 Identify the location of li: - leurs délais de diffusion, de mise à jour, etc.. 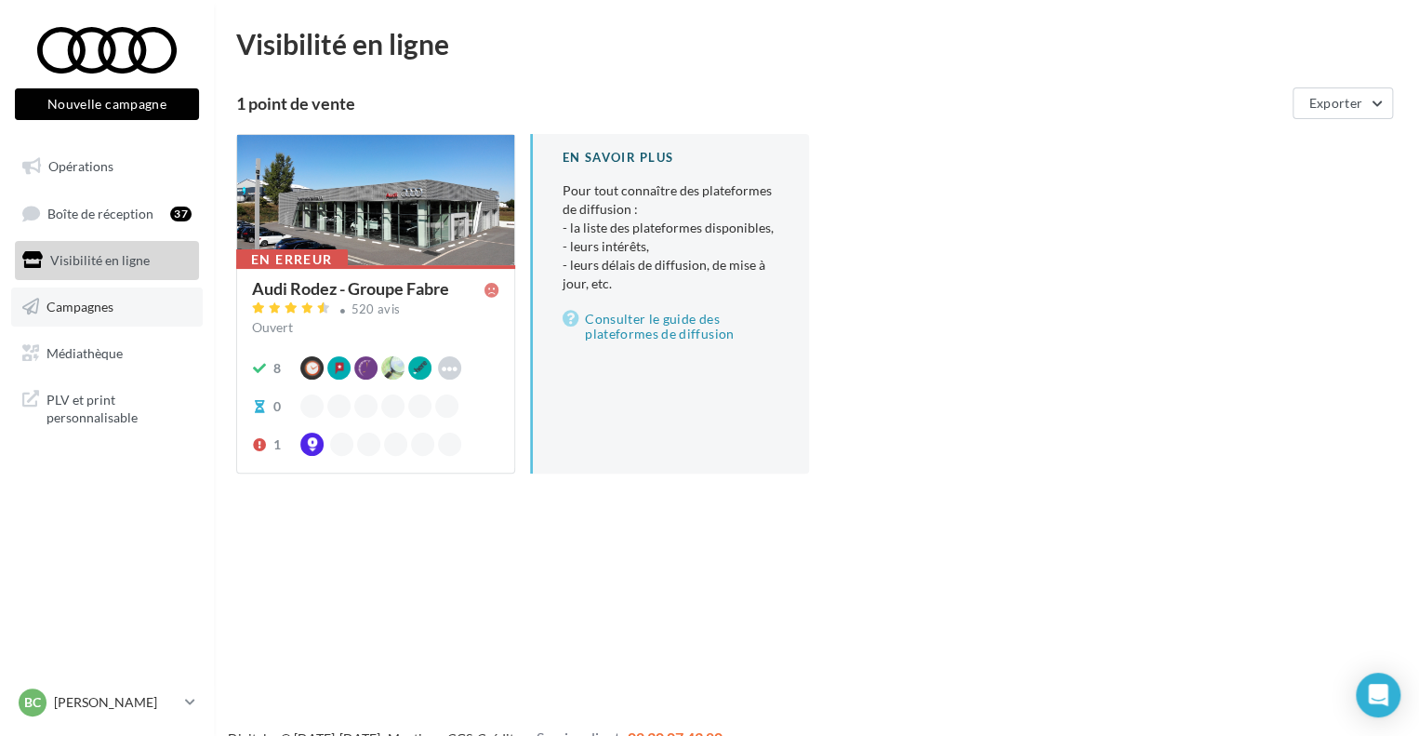
(671, 274).